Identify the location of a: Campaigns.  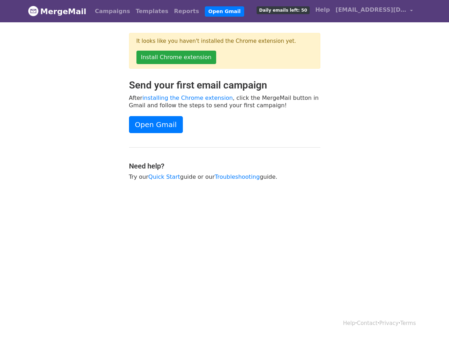
(112, 11).